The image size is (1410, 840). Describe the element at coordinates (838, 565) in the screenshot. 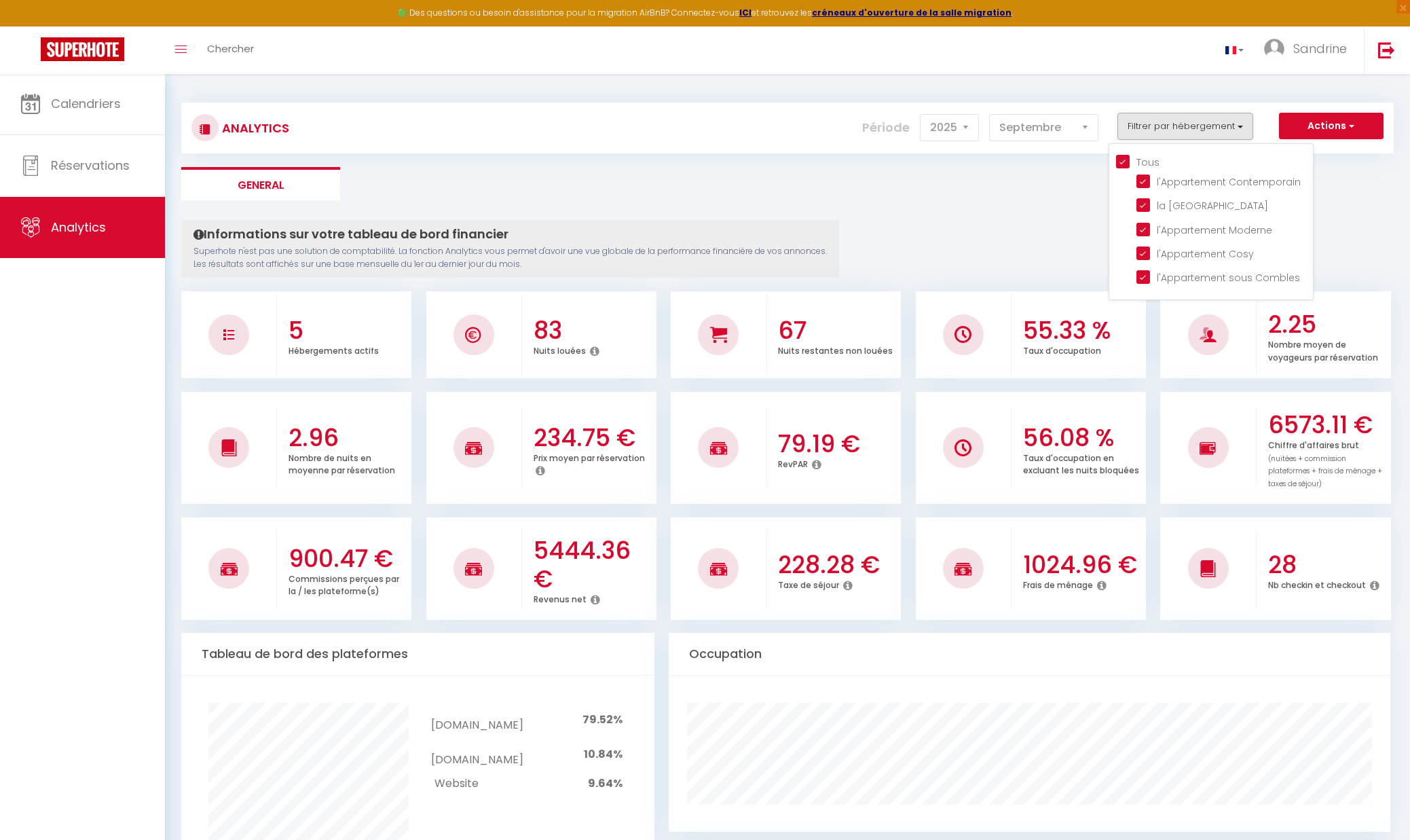

I see `h3: 228.28 €` at that location.